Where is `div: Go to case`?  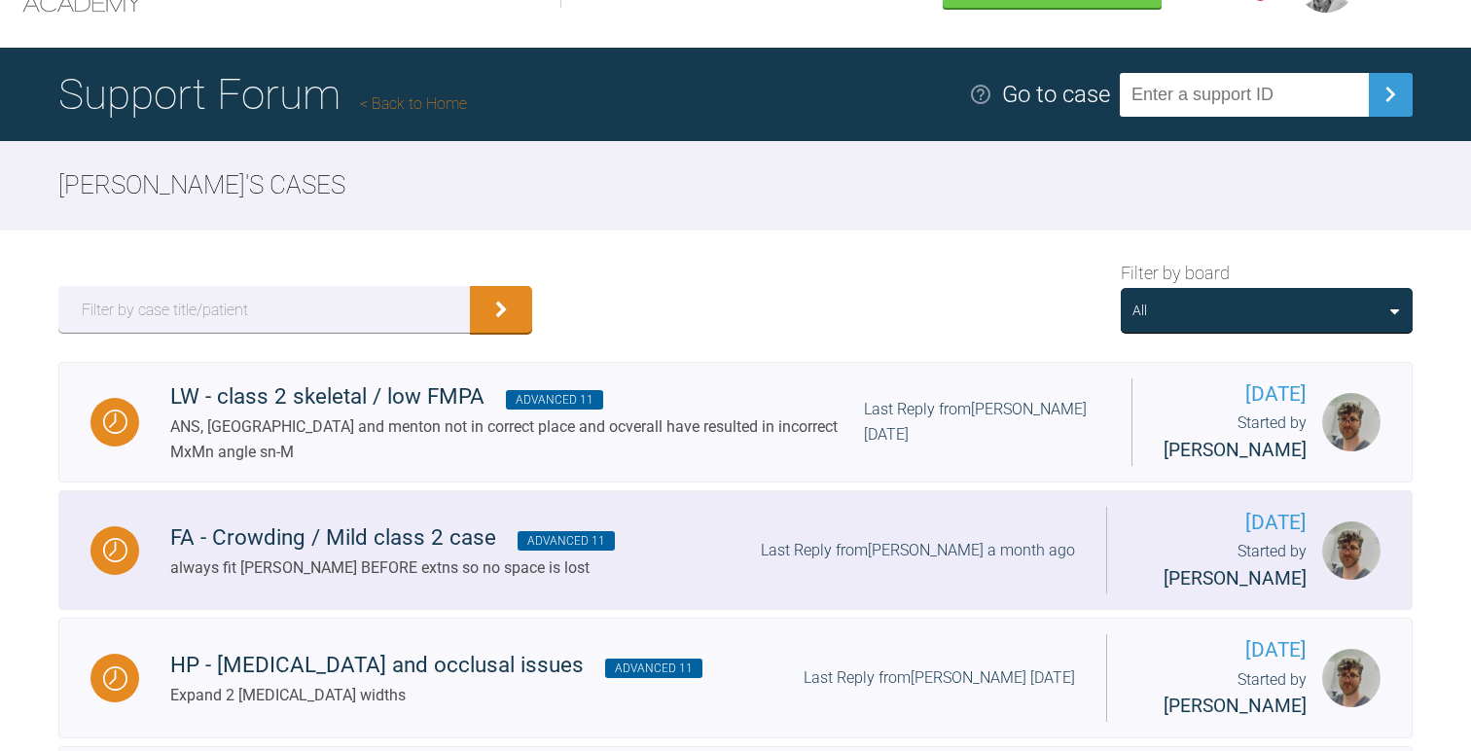
div: Go to case is located at coordinates (1055, 94).